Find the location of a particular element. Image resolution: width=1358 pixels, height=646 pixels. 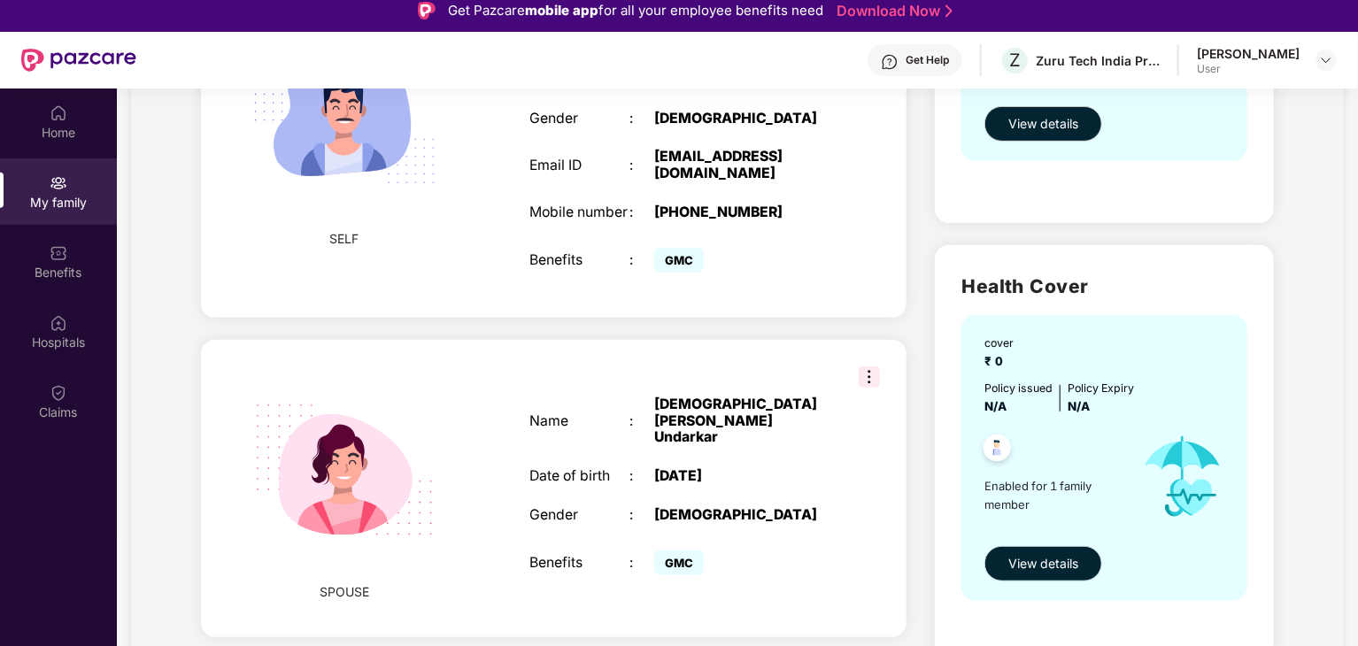

img: svg+xml;base64,PHN2ZyBpZD0iSG9tZSIgeG1sbnM9Imh0dHA6Ly93d3cudzMub3JnLzIwMDAvc3ZnIiB3aWR0aD0iMjAiIG... is located at coordinates (58, 113).